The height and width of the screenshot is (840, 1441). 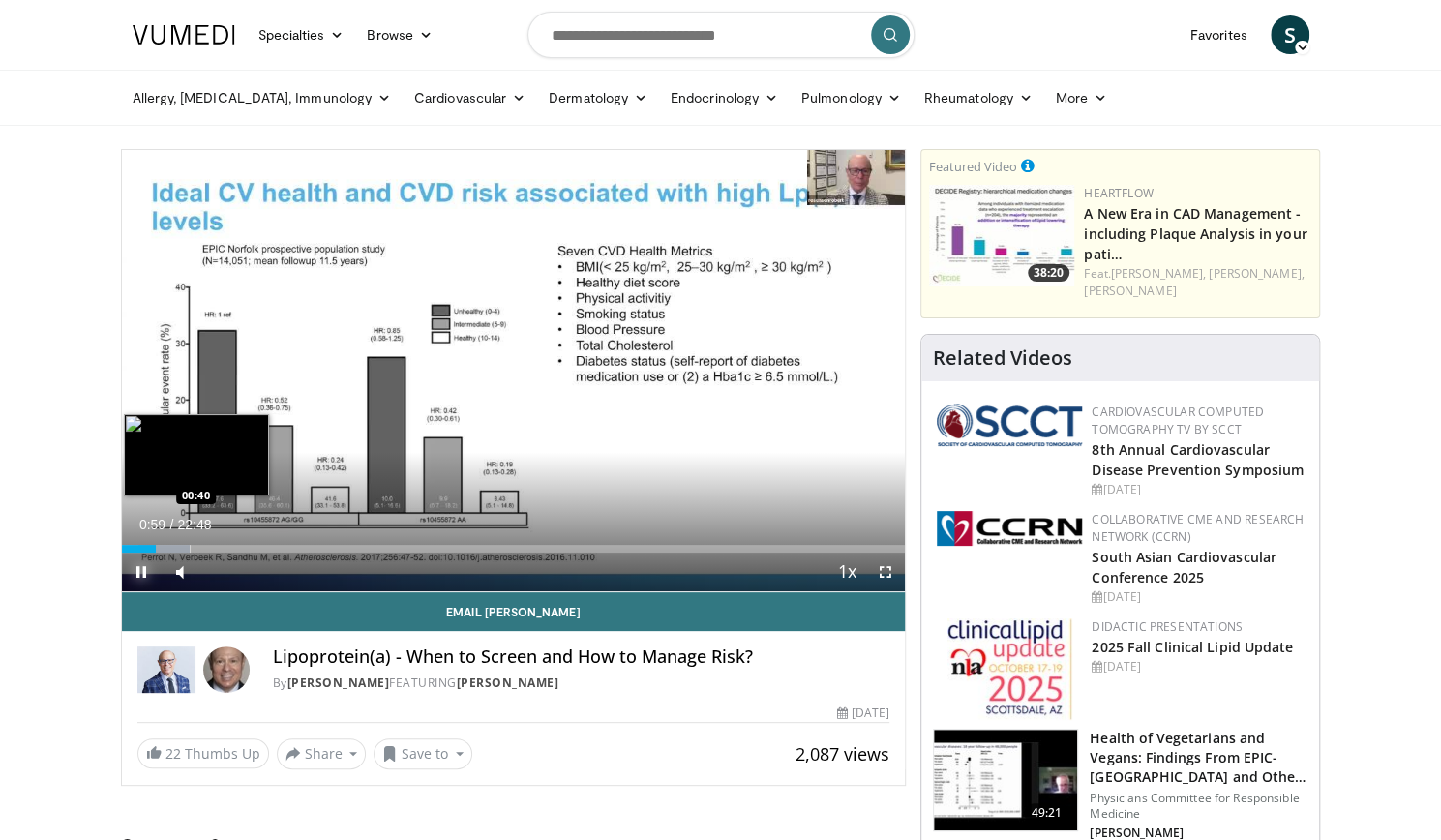 I want to click on img: 738d0e2d-290f-4d89-8861-908fb8b721dc.150x105_q85_crop-smart_upscale.jpg, so click(x=1002, y=235).